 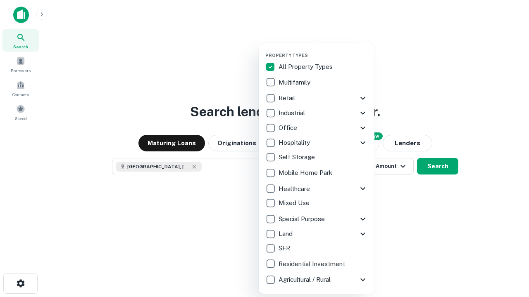 What do you see at coordinates (286, 234) in the screenshot?
I see `p: Land` at bounding box center [286, 234].